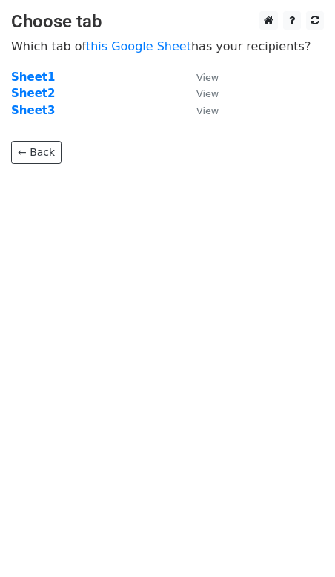 The width and height of the screenshot is (335, 577). What do you see at coordinates (168, 22) in the screenshot?
I see `h3: Choose tab` at bounding box center [168, 22].